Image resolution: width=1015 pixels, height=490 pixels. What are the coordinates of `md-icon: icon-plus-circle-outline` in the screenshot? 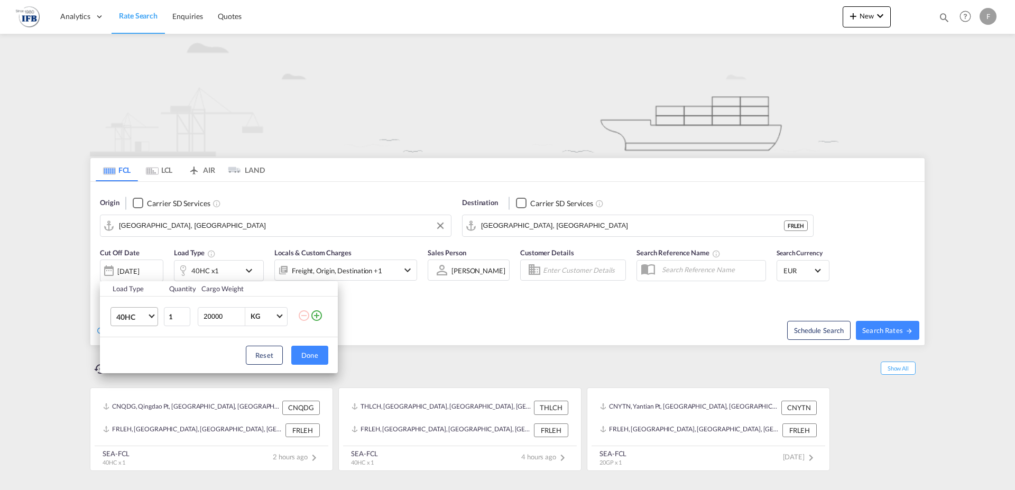 It's located at (317, 316).